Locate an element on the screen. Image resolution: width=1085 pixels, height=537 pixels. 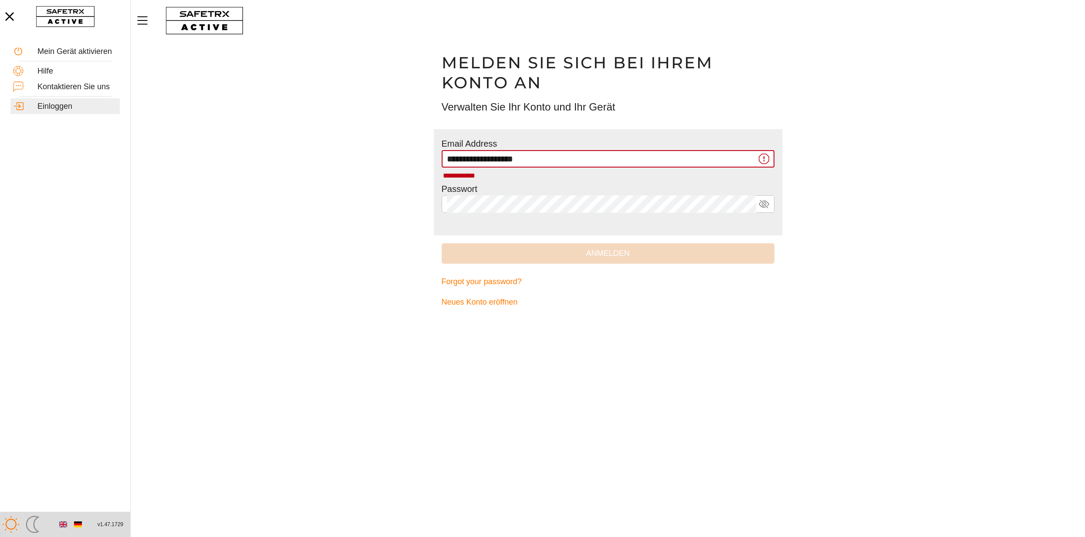
h3: Verwalten Sie Ihr Konto und Ihr Gerät is located at coordinates (608, 107).